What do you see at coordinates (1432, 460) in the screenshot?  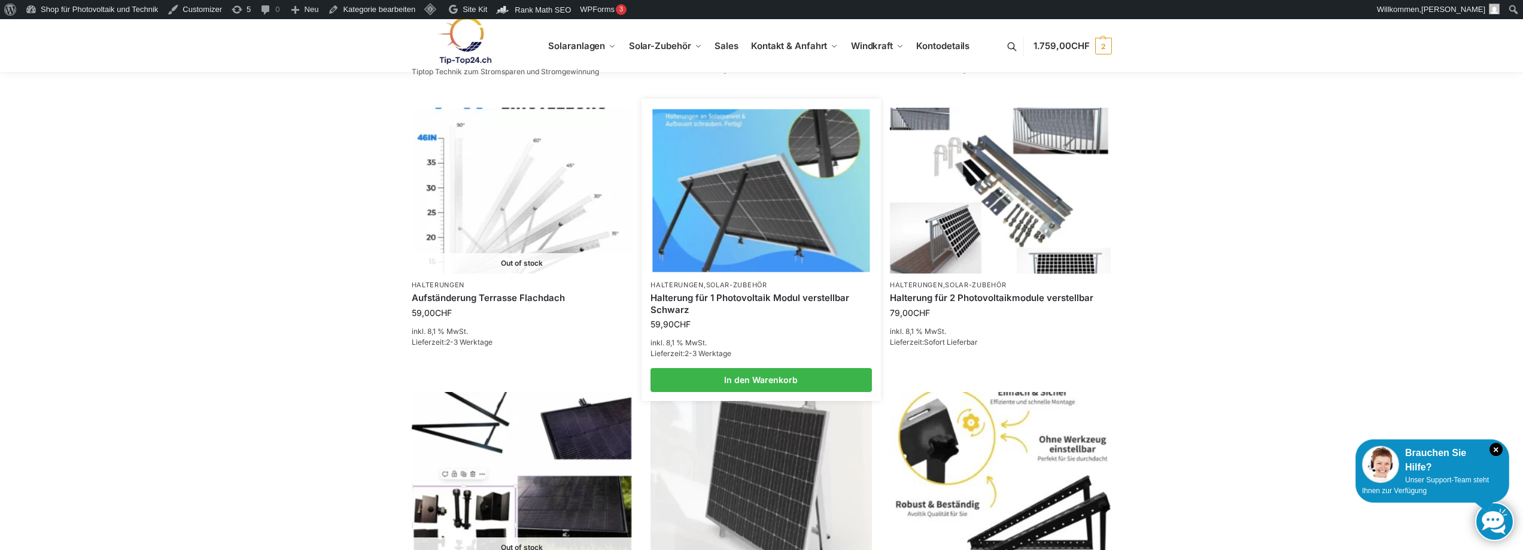 I see `div: Brauchen Sie Hilfe?` at bounding box center [1432, 460].